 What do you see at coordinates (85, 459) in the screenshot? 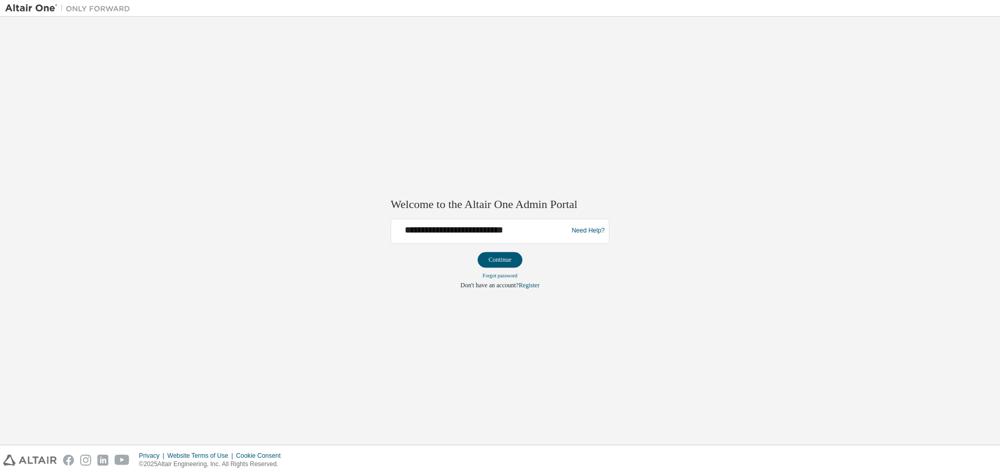
I see `img: instagram.svg` at bounding box center [85, 459].